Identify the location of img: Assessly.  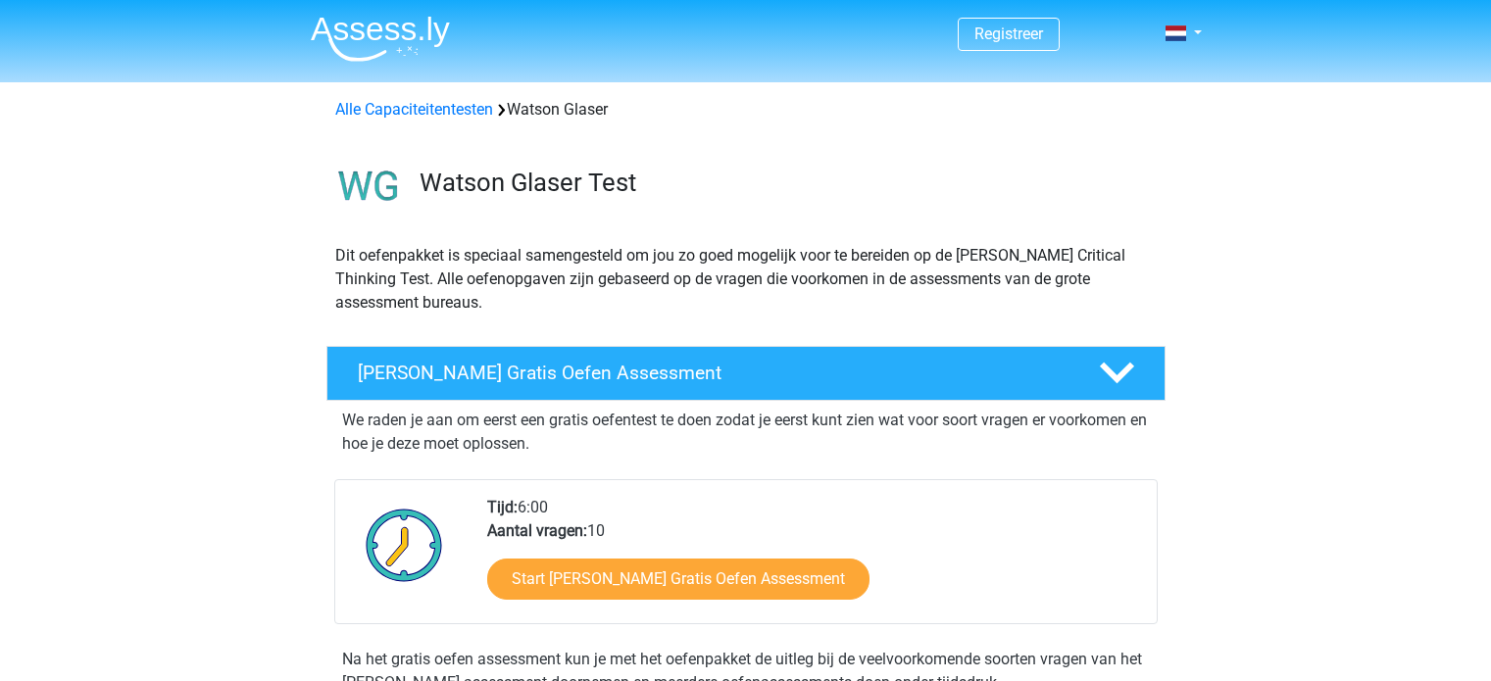
(380, 38).